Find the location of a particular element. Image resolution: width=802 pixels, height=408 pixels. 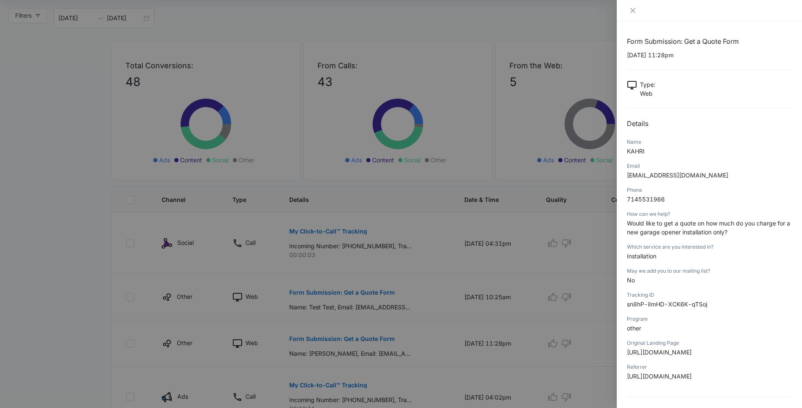

span: Installation is located at coordinates (642, 256).